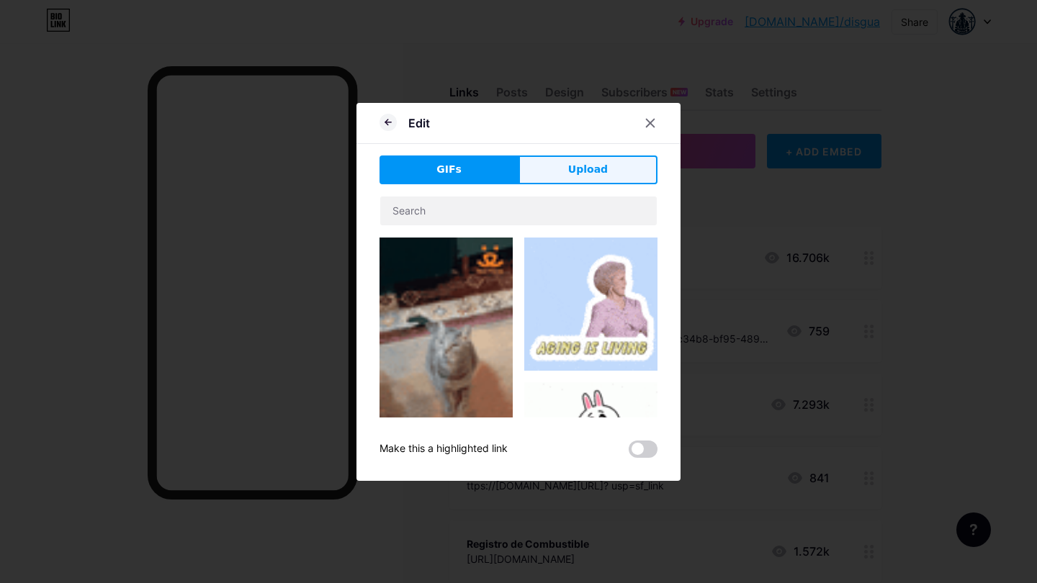 This screenshot has height=583, width=1037. I want to click on div: Edit, so click(419, 123).